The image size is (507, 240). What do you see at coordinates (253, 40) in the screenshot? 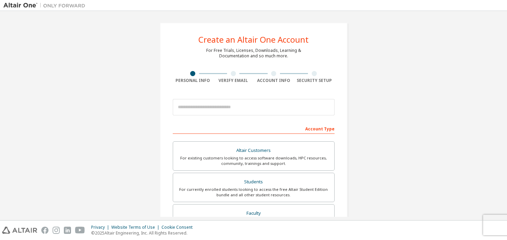
I see `div: Create an Altair One Account` at bounding box center [253, 40].